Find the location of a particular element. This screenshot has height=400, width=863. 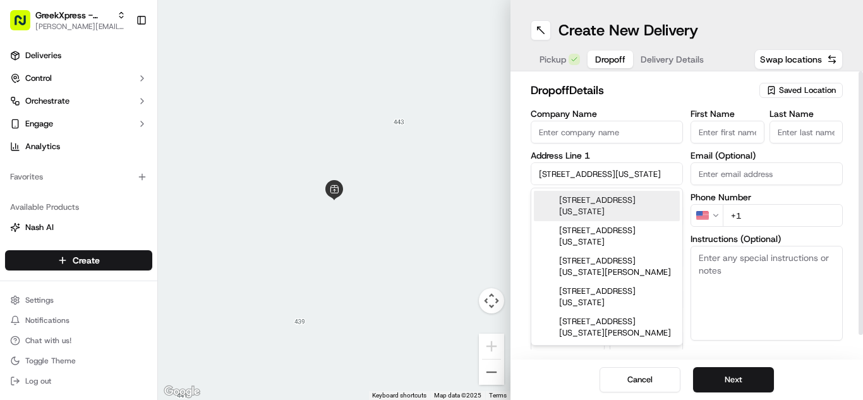

img: Nash is located at coordinates (25, 25).